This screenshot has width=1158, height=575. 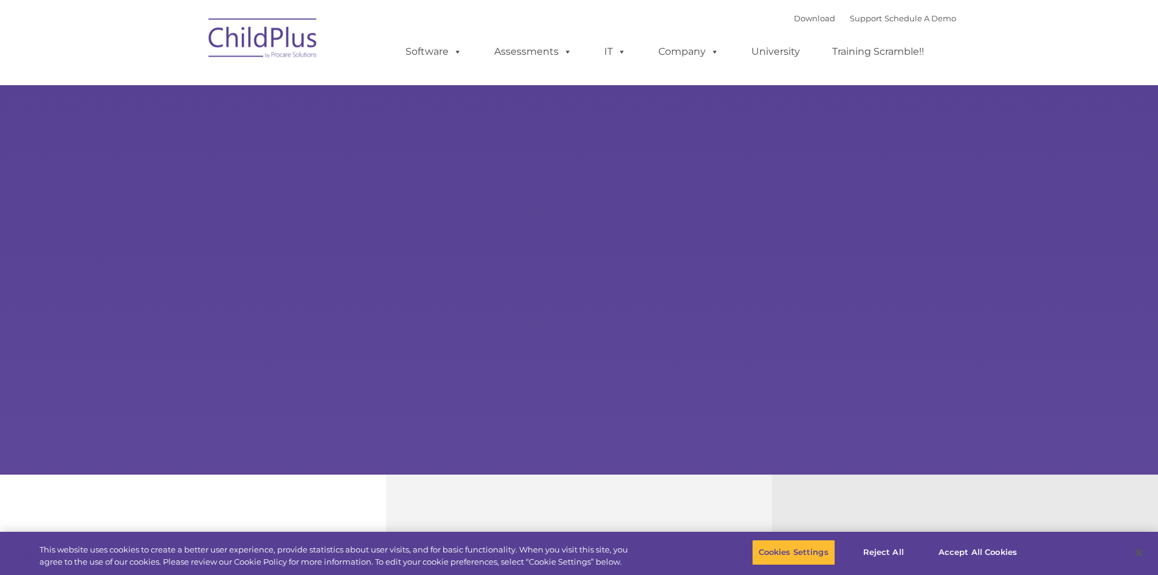 I want to click on a: Assessments, so click(x=533, y=52).